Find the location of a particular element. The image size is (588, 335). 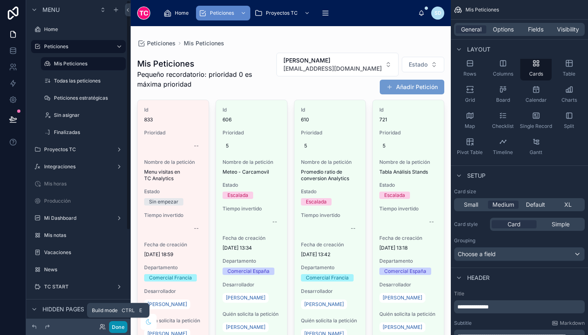

span: Pivot Table is located at coordinates (470, 152).